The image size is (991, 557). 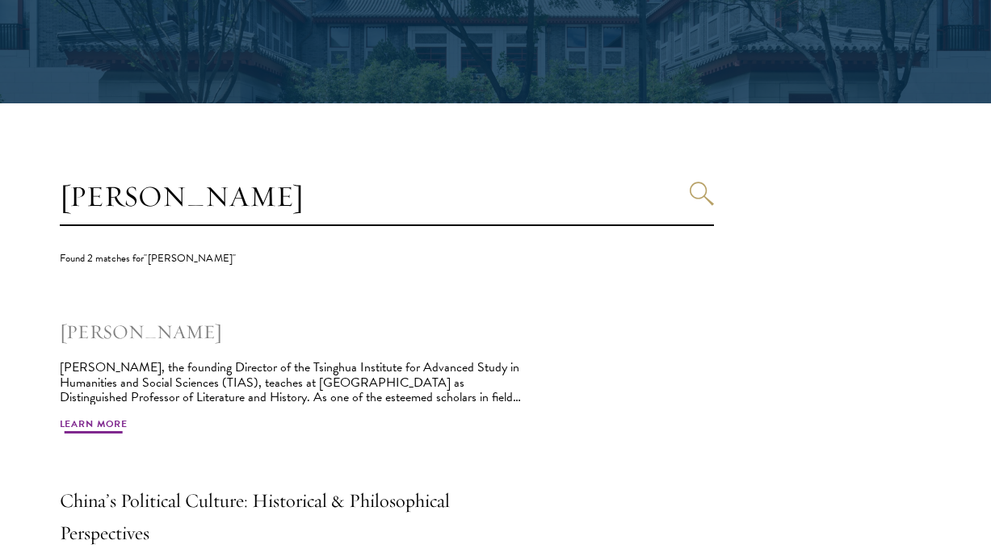 What do you see at coordinates (291, 517) in the screenshot?
I see `h2: China’s Political Culture: Historical & Philosophical Perspectives` at bounding box center [291, 517].